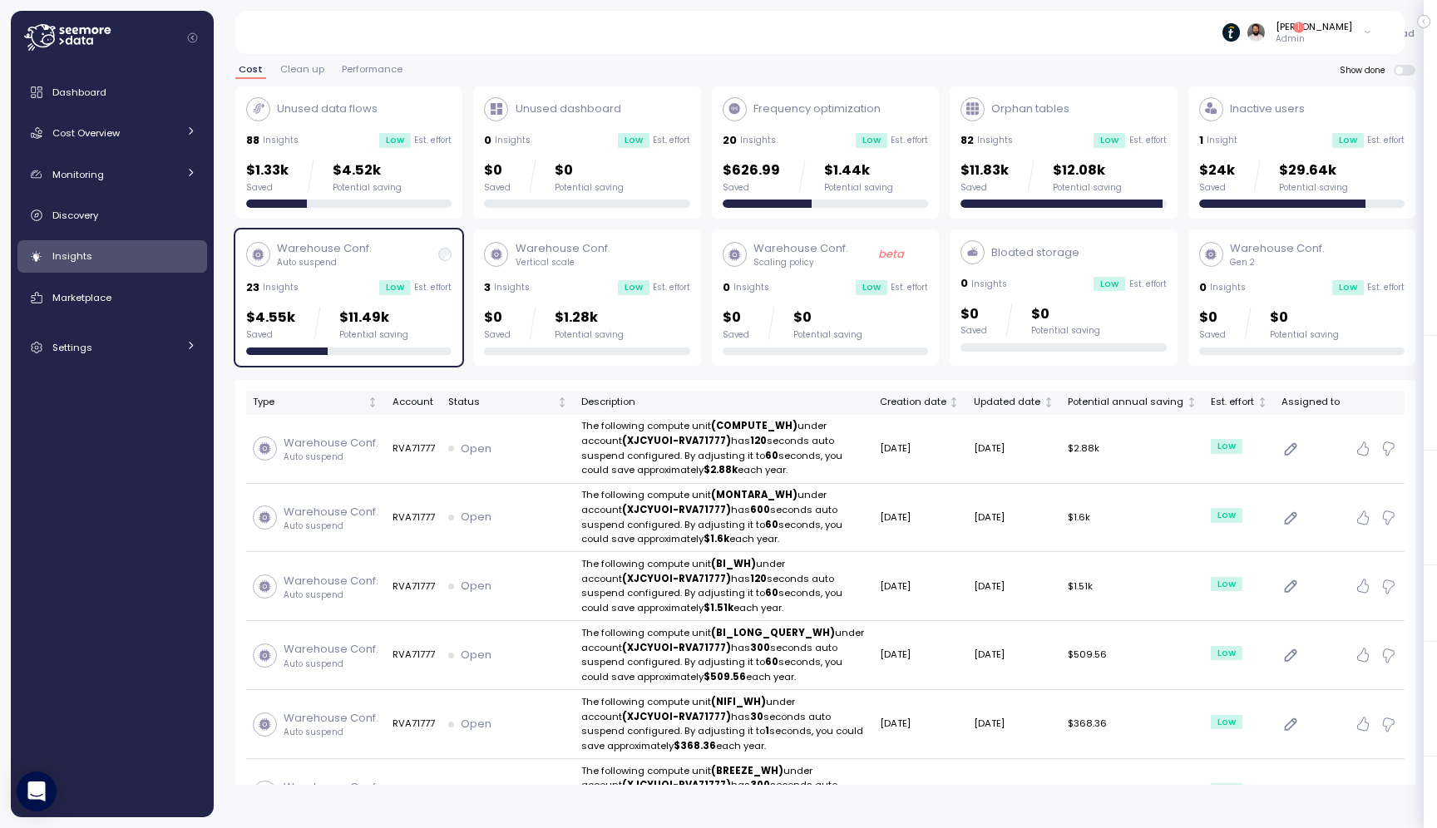 The width and height of the screenshot is (1437, 828). Describe the element at coordinates (801, 263) in the screenshot. I see `p: Scaling policy` at that location.